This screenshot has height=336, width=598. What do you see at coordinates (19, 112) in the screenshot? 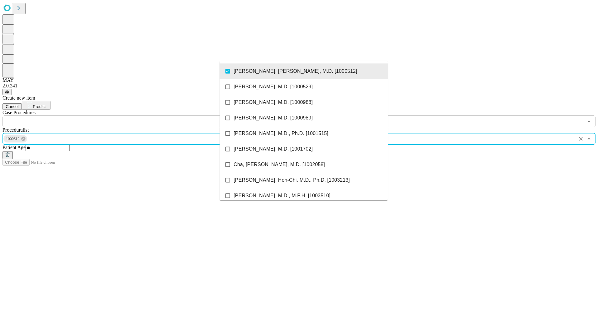
I see `span: Scheduled Procedure` at bounding box center [19, 112].